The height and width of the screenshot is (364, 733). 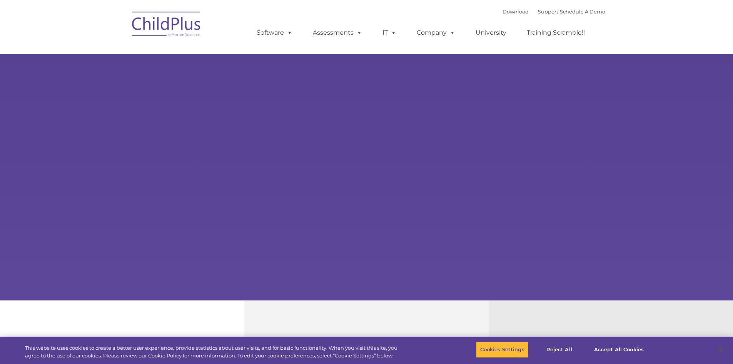 What do you see at coordinates (390, 33) in the screenshot?
I see `a: IT` at bounding box center [390, 33].